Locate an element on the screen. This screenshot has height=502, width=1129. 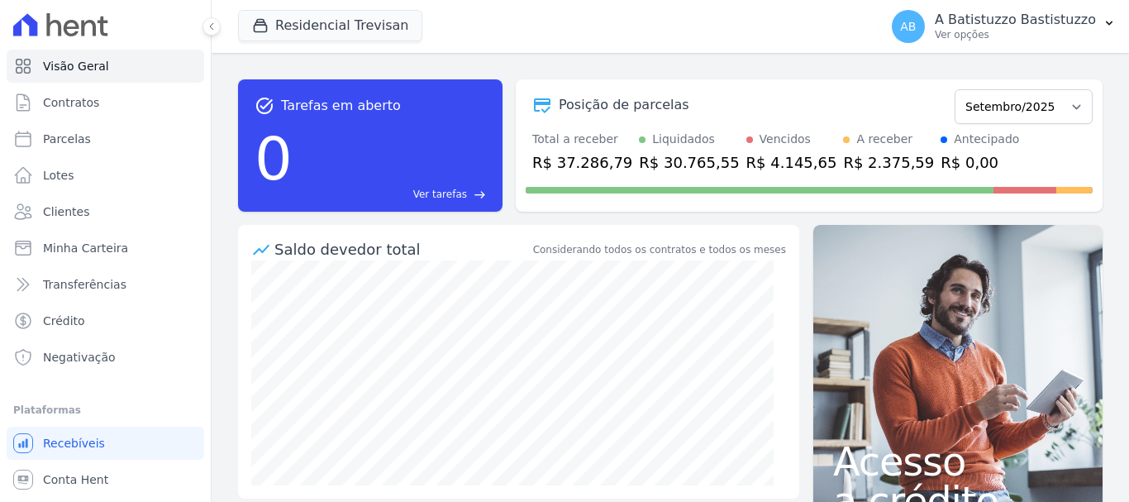
a: Parcelas is located at coordinates (105, 139).